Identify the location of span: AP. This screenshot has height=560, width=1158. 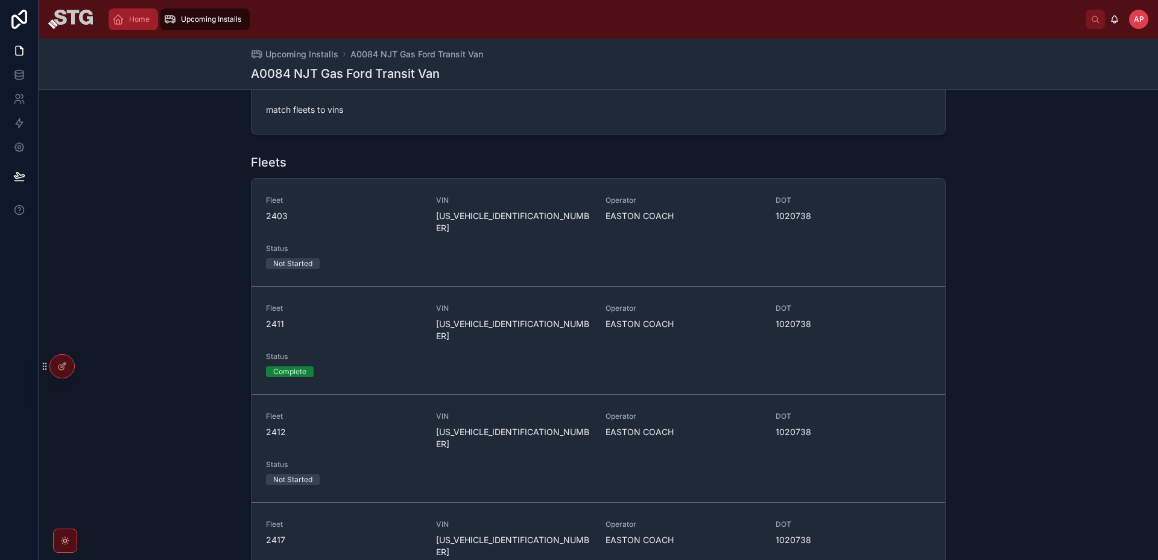
(1139, 19).